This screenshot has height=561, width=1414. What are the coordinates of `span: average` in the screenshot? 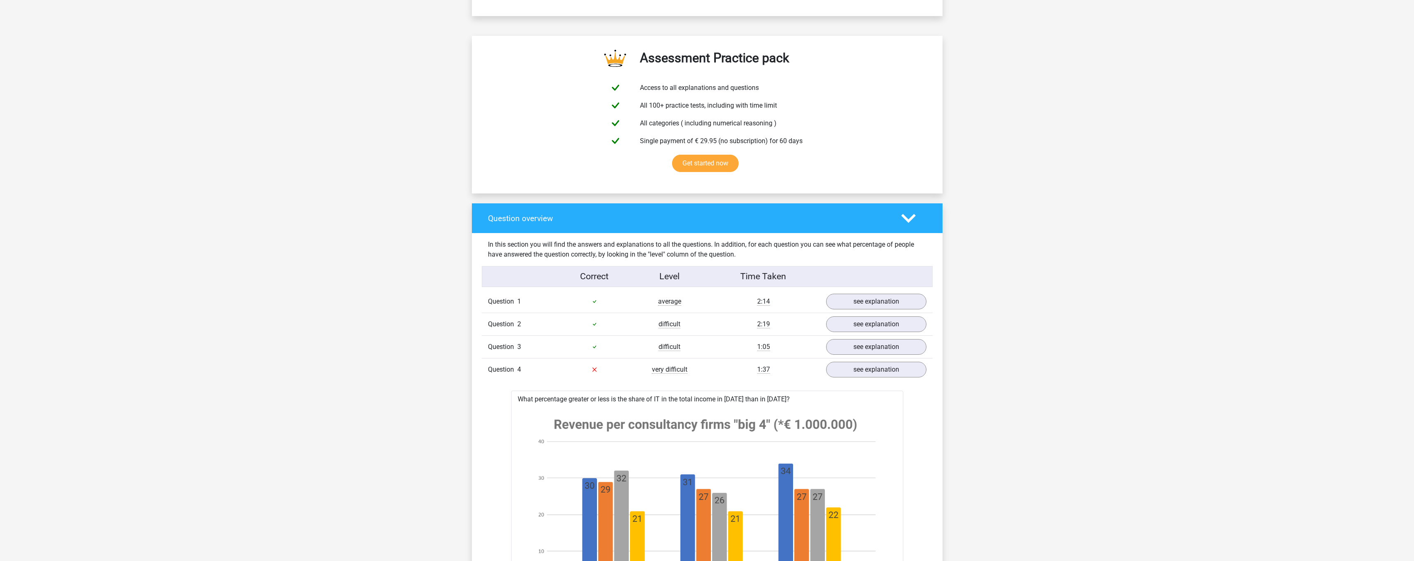 It's located at (669, 302).